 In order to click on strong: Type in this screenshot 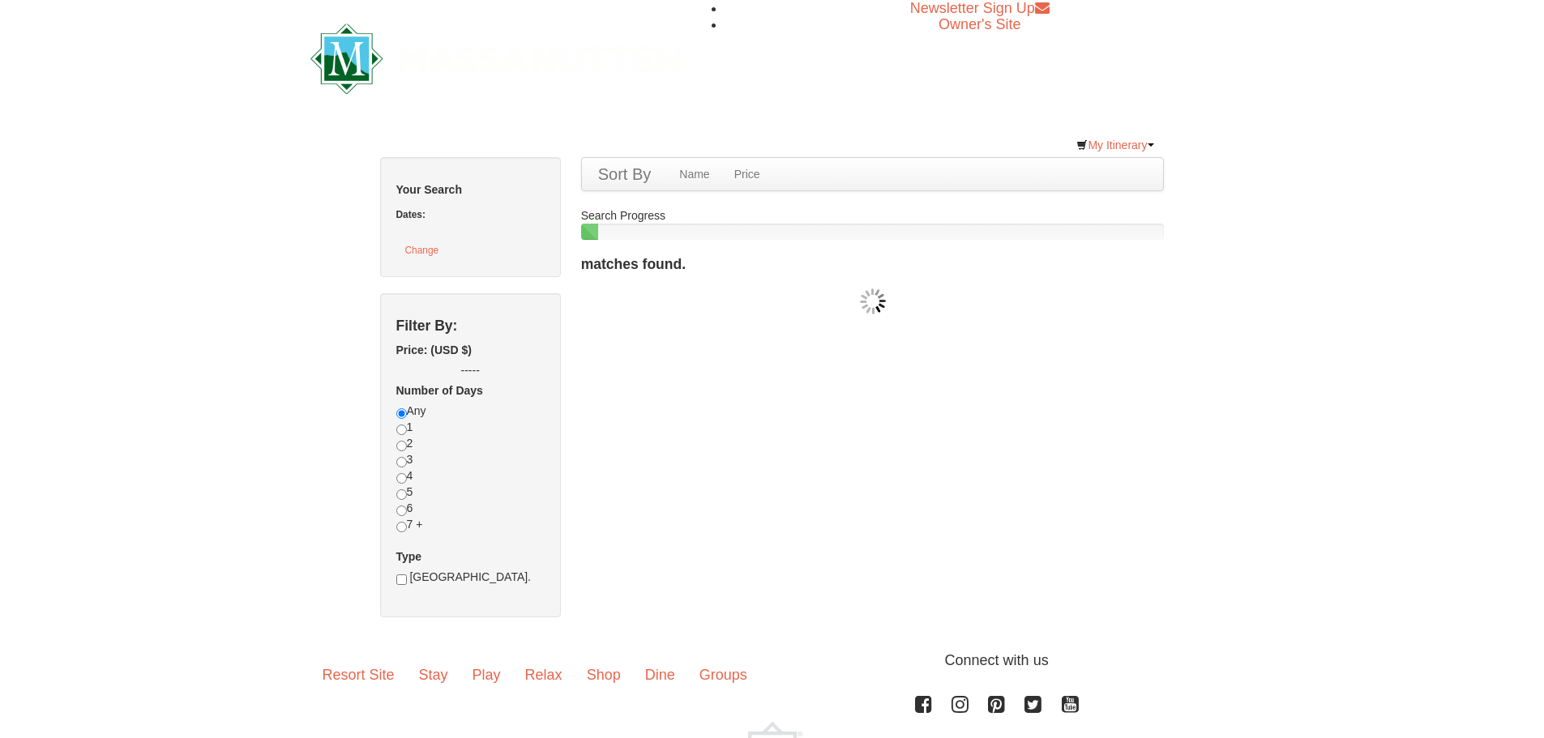, I will do `click(409, 557)`.